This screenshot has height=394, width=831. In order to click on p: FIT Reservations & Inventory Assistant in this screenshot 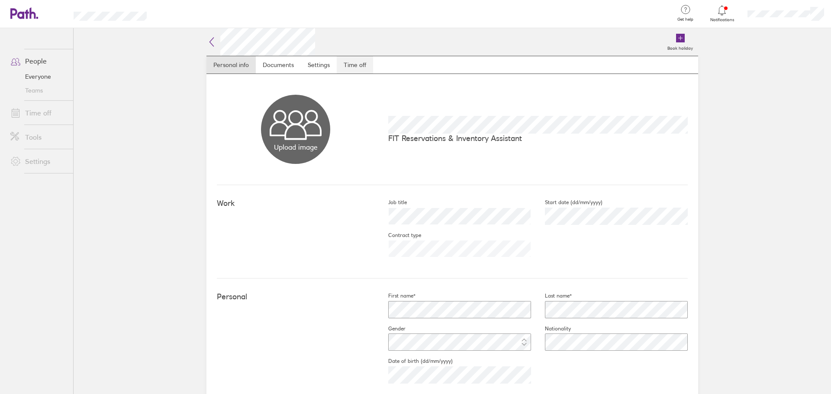, I will do `click(538, 138)`.